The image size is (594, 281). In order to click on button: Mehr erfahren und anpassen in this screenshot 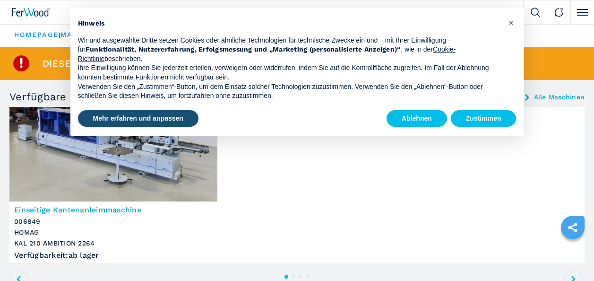, I will do `click(138, 119)`.